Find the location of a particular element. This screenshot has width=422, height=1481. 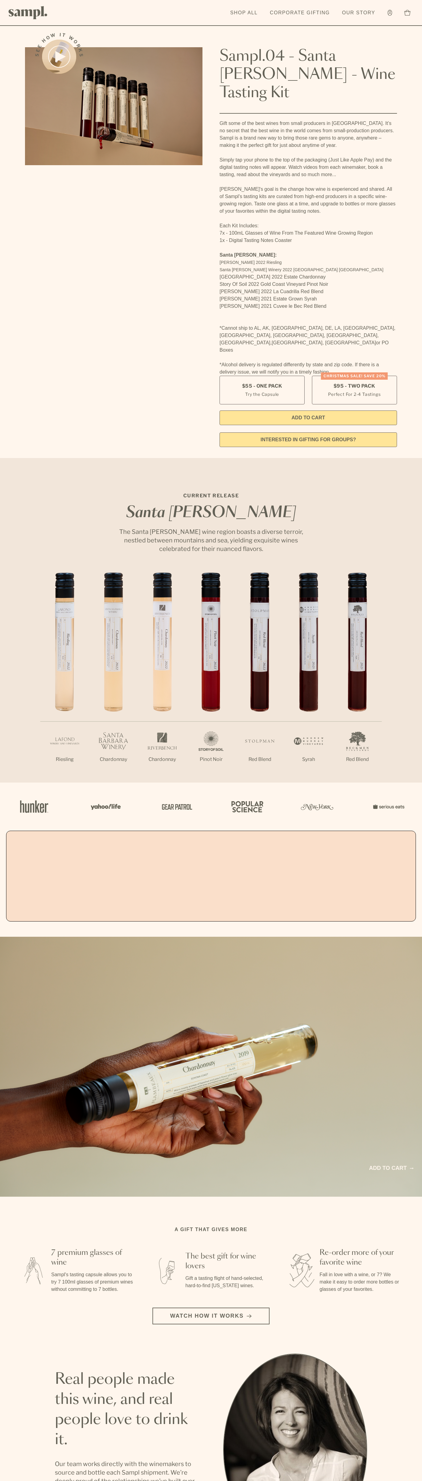

h3: The best gift for wine lovers is located at coordinates (227, 1261).